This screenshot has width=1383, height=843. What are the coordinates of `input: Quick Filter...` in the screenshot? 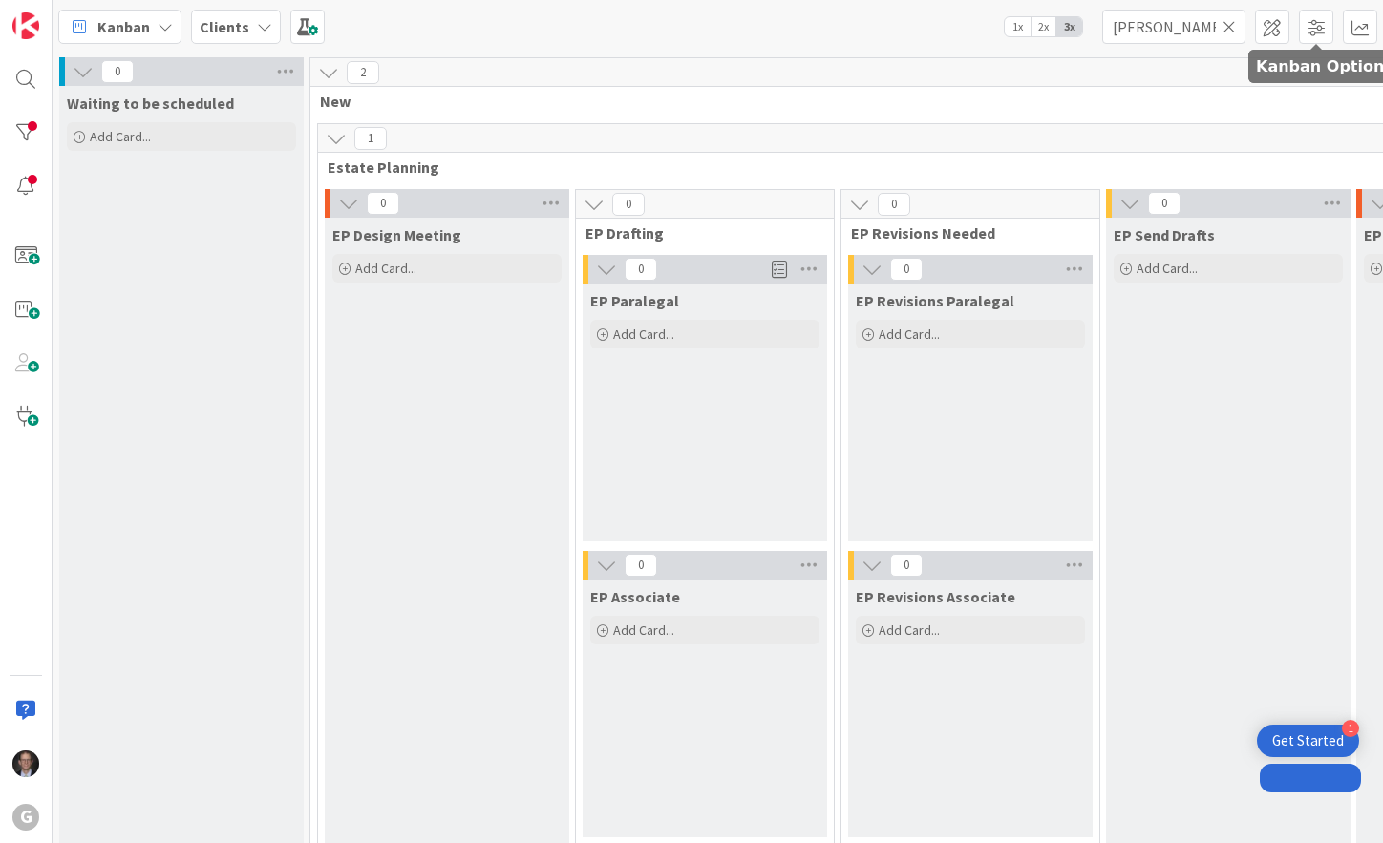 It's located at (1173, 27).